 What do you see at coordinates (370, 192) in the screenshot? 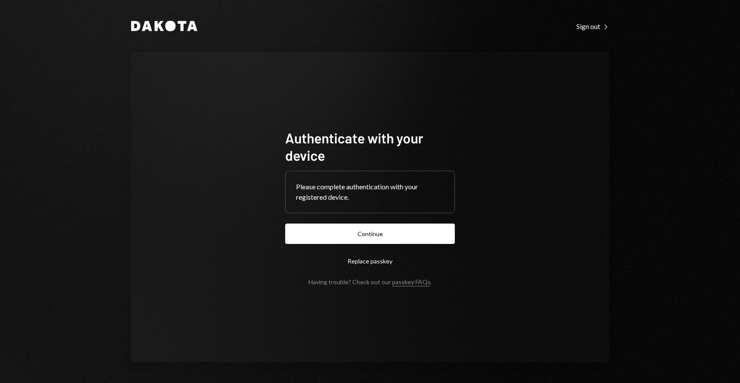
I see `div: Please complete authentication with your registered device.` at bounding box center [370, 192].